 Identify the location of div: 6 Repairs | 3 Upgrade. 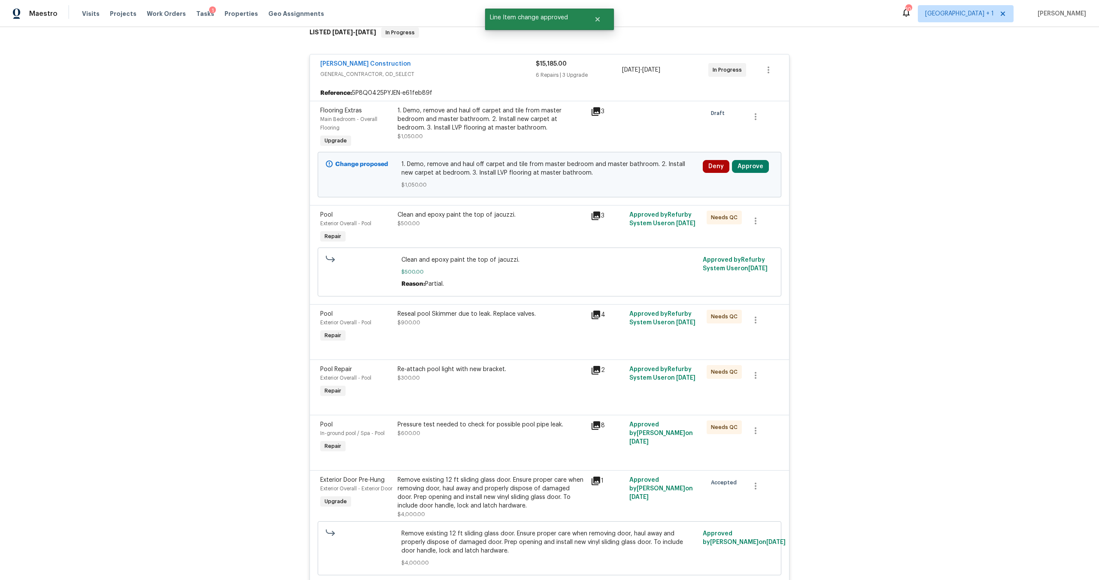
(579, 75).